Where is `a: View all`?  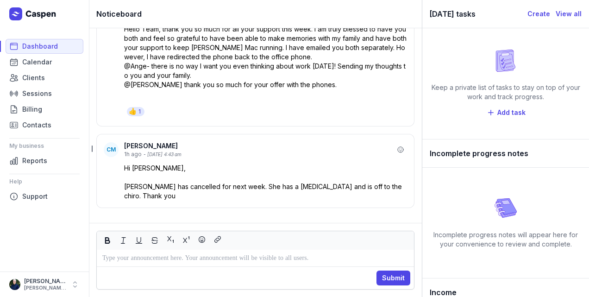 a: View all is located at coordinates (568, 14).